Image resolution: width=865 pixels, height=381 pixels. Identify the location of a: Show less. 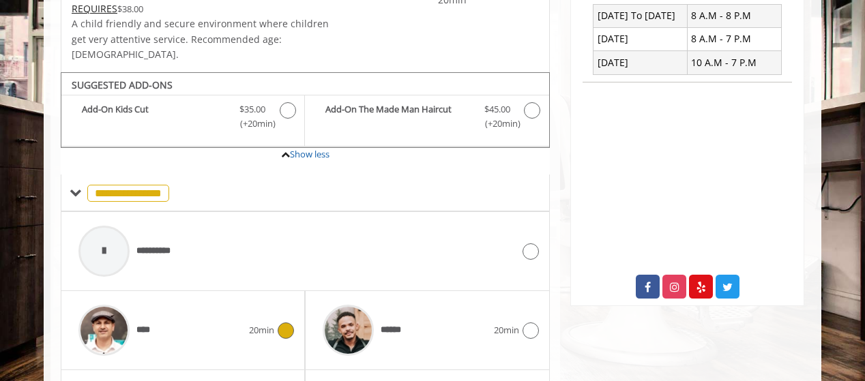
(310, 154).